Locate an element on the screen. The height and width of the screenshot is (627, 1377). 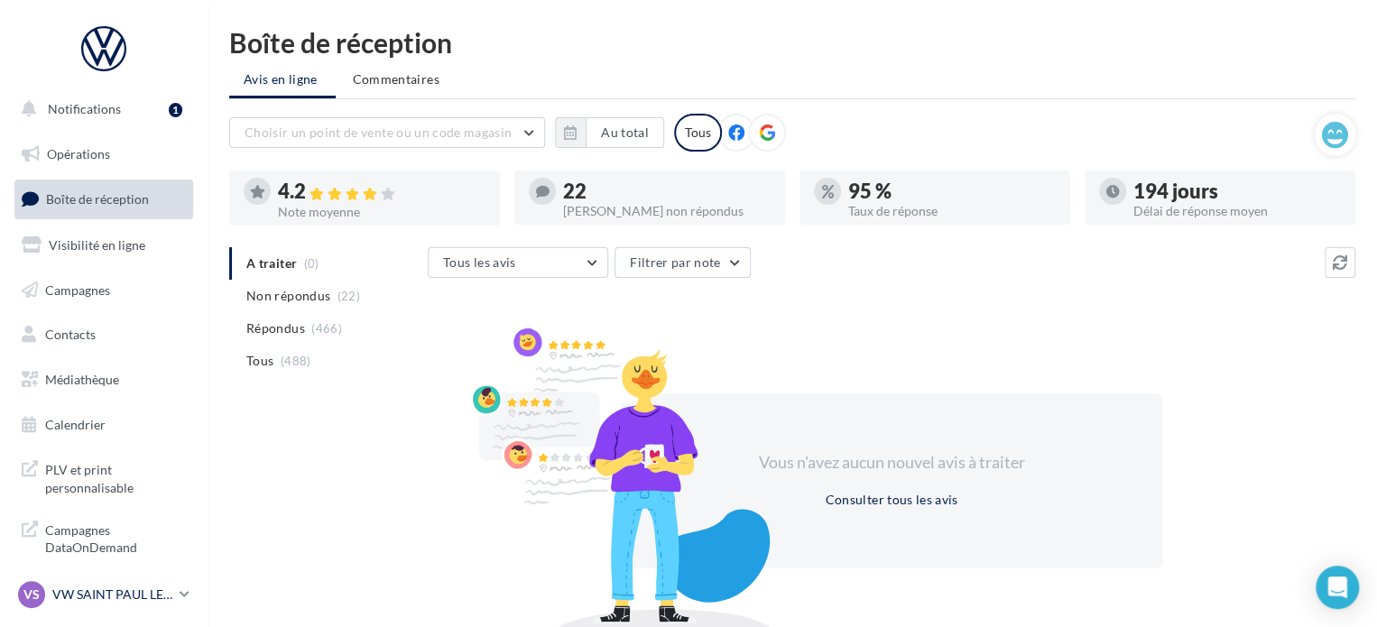
div: Délai de réponse moyen is located at coordinates (1237, 211).